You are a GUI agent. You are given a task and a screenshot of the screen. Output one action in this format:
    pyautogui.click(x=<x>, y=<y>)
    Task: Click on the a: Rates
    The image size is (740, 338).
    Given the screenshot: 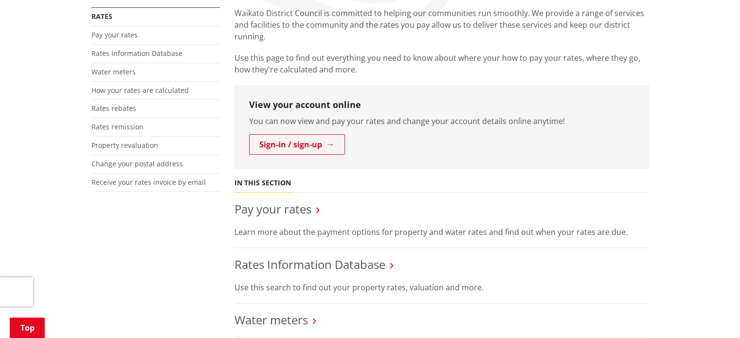 What is the action you would take?
    pyautogui.click(x=102, y=16)
    